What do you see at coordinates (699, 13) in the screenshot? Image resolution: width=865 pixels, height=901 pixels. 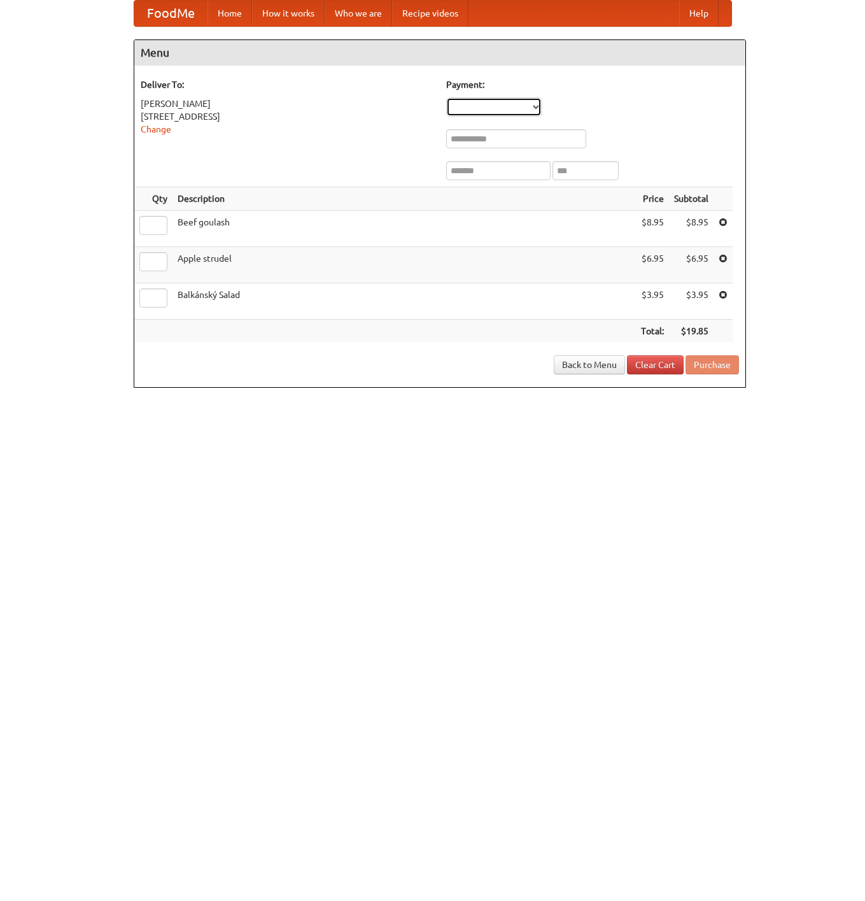 I see `a: Help` at bounding box center [699, 13].